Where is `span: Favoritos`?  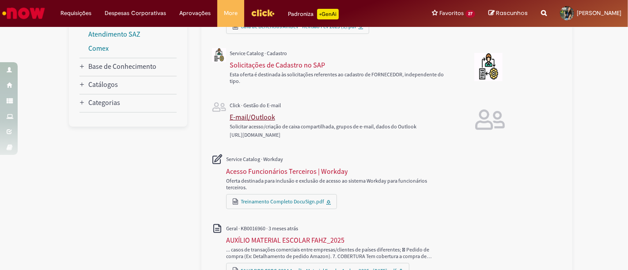 span: Favoritos is located at coordinates (451, 13).